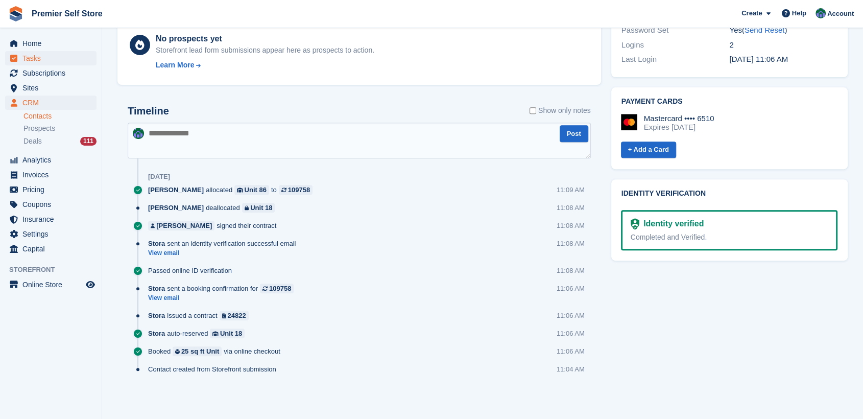 This screenshot has height=419, width=863. I want to click on div: 2, so click(784, 45).